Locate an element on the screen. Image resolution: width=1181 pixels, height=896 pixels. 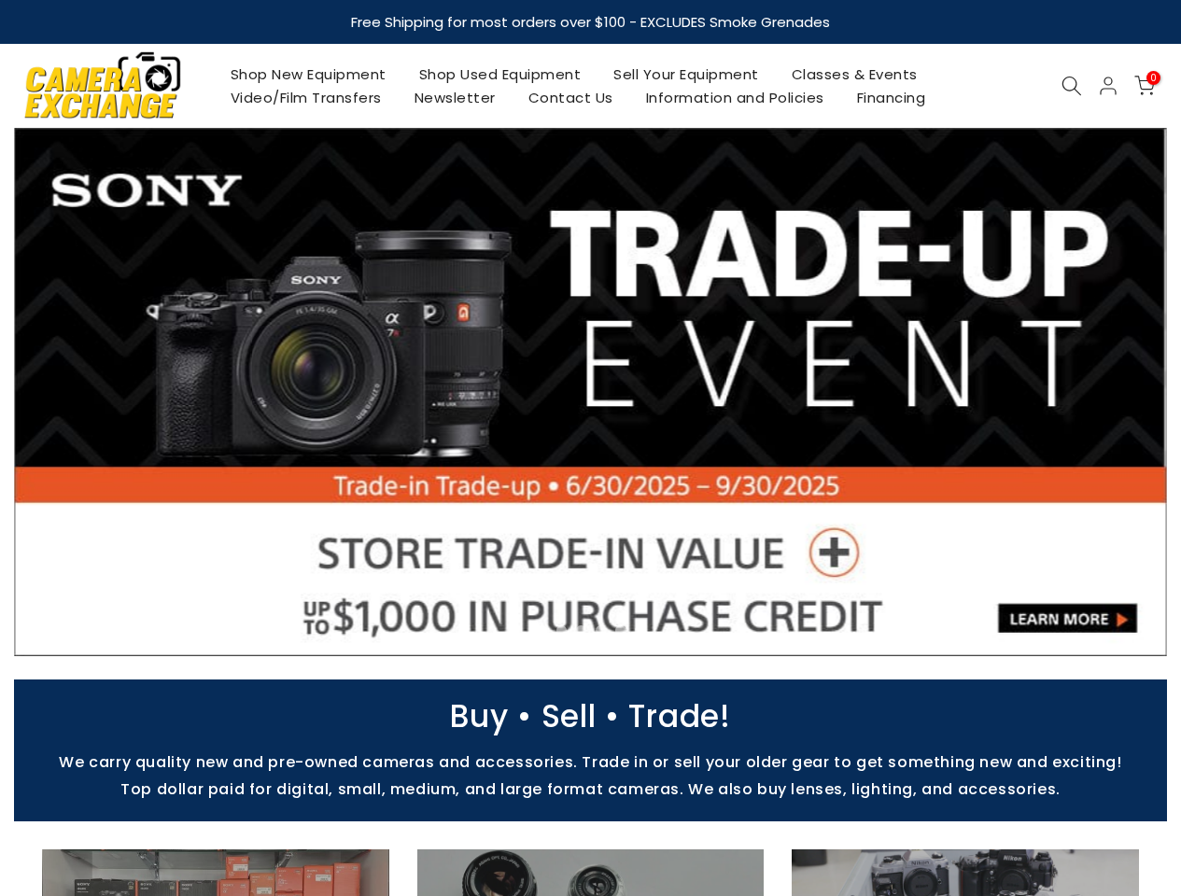
a: Financing is located at coordinates (891, 97).